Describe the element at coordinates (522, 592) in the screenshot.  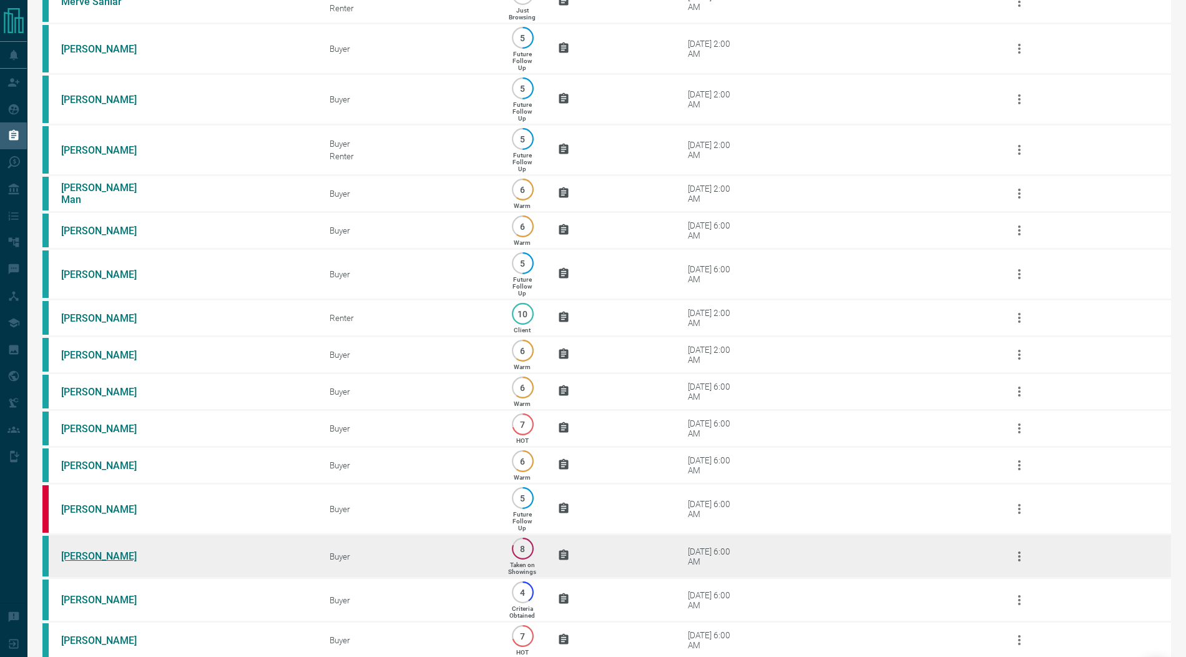
I see `p: 4` at that location.